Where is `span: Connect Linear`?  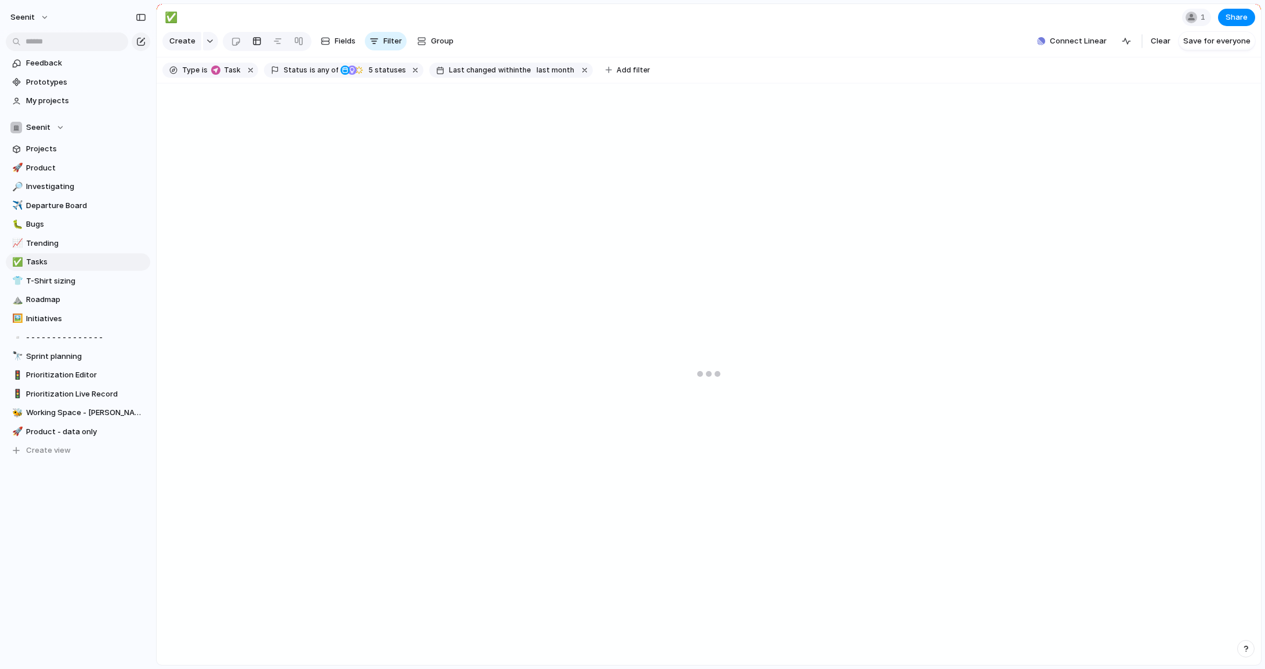 span: Connect Linear is located at coordinates (1078, 41).